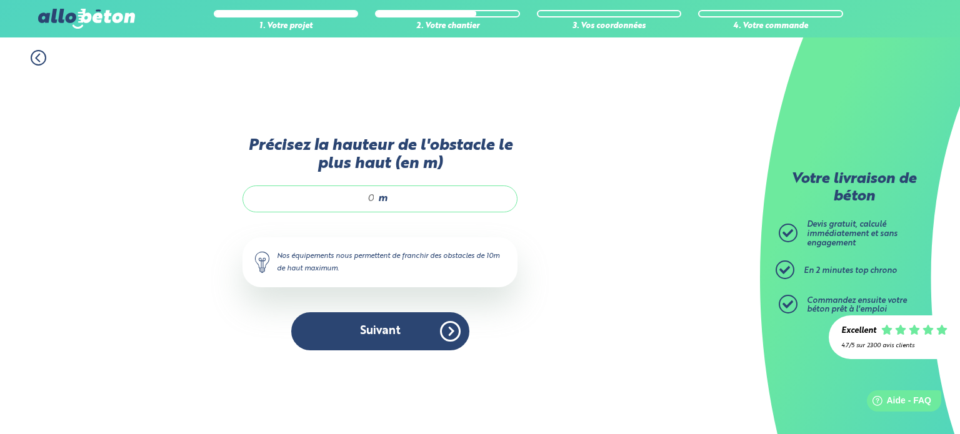  What do you see at coordinates (380, 331) in the screenshot?
I see `button: Suivant` at bounding box center [380, 331].